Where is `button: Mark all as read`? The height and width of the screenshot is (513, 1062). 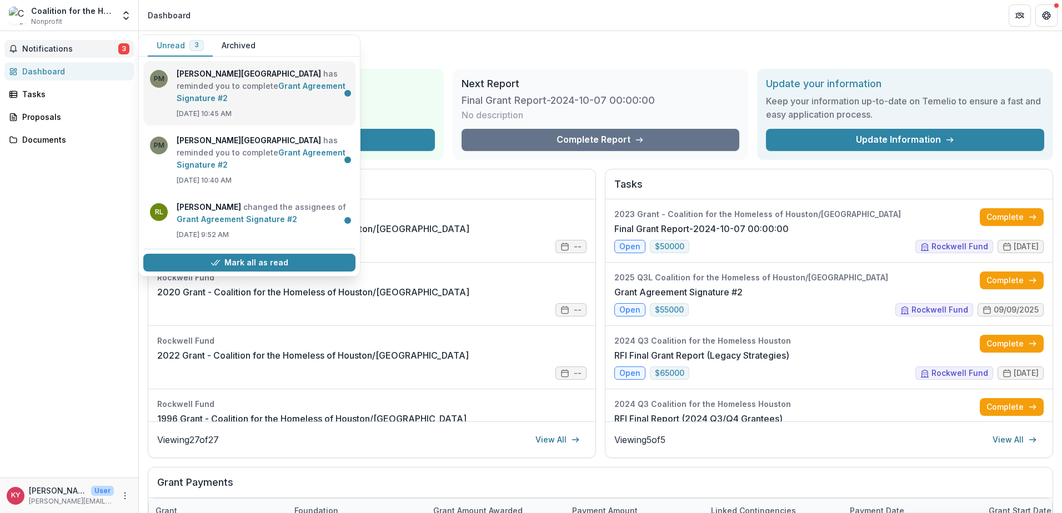 button: Mark all as read is located at coordinates (249, 263).